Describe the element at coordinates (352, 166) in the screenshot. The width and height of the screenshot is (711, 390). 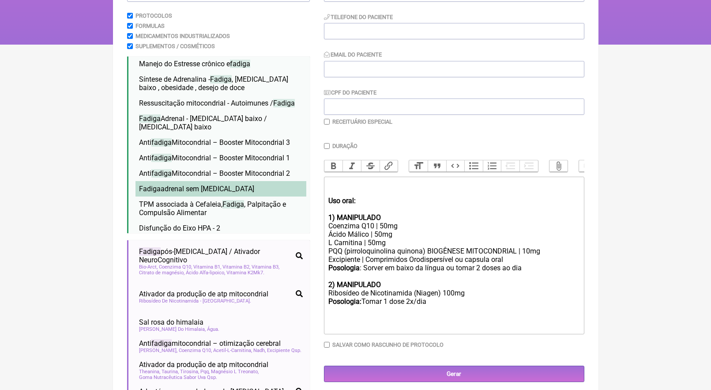
I see `button: Italic` at that location.